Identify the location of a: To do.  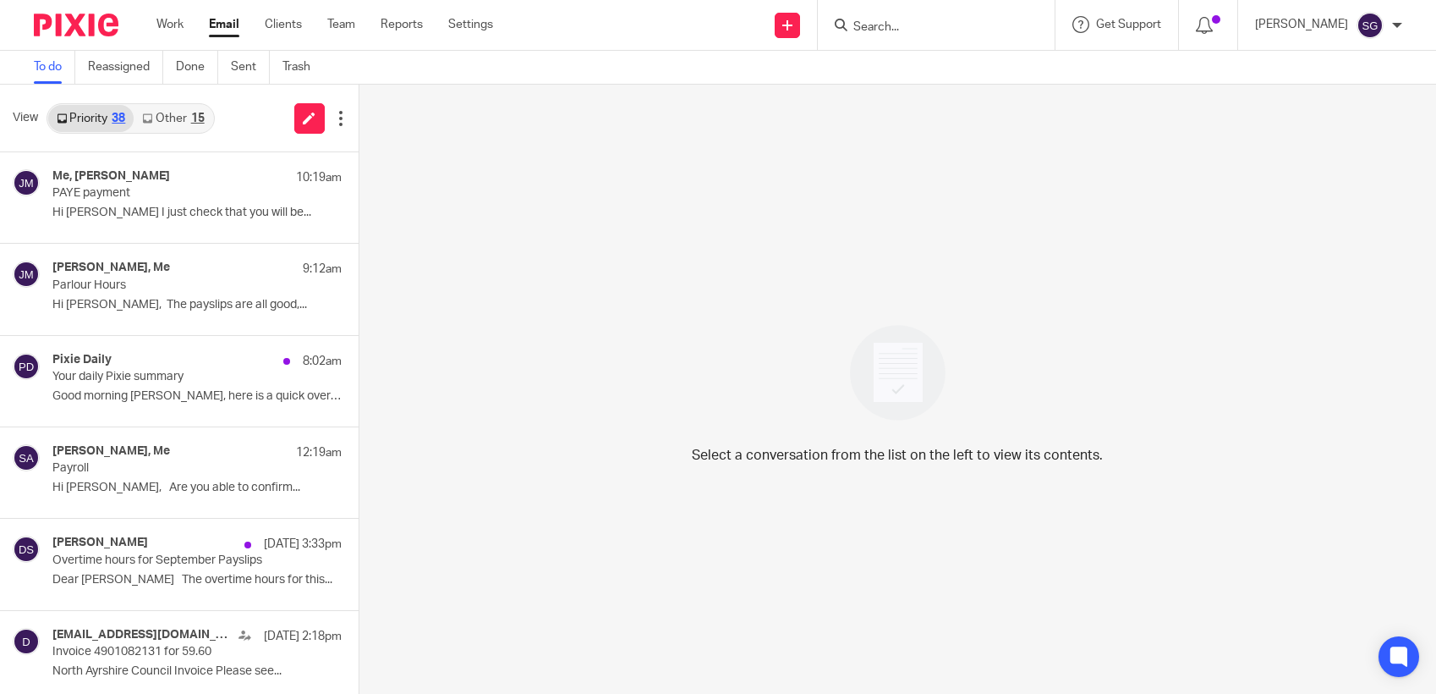
(54, 67).